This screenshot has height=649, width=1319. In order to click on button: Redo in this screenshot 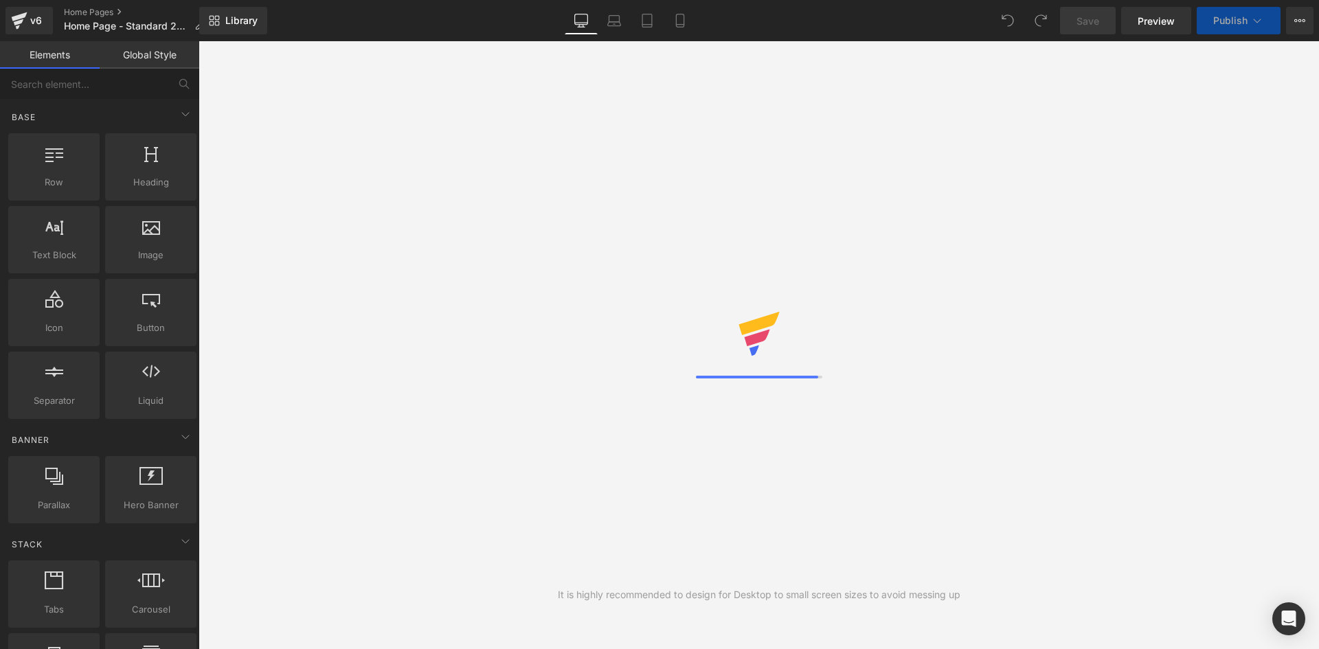, I will do `click(1041, 21)`.